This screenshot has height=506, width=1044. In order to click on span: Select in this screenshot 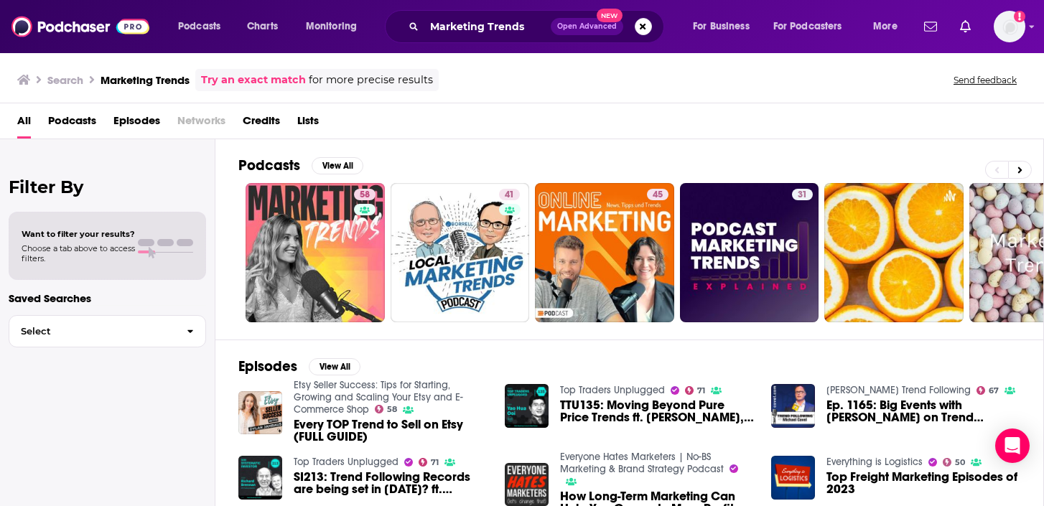, I will do `click(92, 331)`.